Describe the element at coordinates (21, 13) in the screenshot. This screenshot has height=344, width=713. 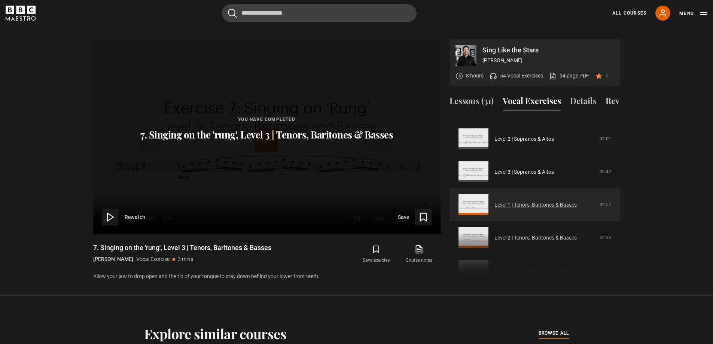
I see `svg: BBC Maestro` at that location.